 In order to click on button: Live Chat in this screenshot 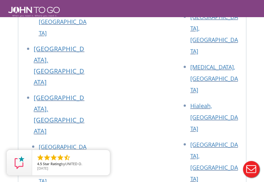, I will do `click(251, 169)`.